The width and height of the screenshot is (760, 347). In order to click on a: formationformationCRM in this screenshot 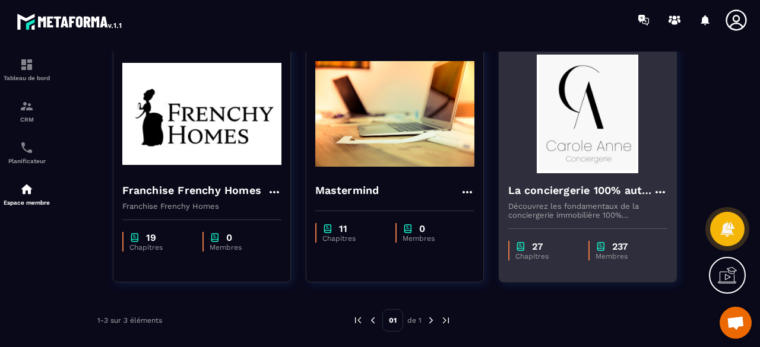, I will do `click(27, 111)`.